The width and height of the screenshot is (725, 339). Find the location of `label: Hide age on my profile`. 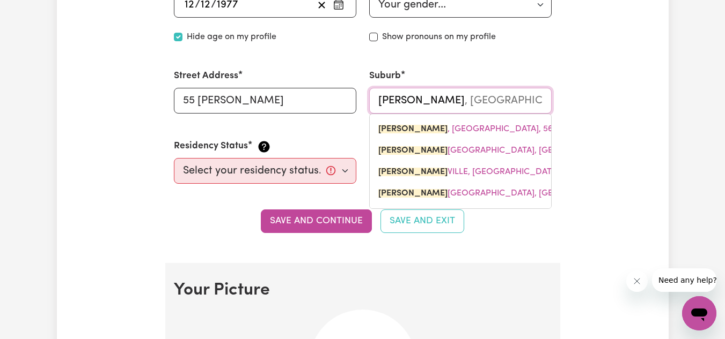

label: Hide age on my profile is located at coordinates (231, 37).